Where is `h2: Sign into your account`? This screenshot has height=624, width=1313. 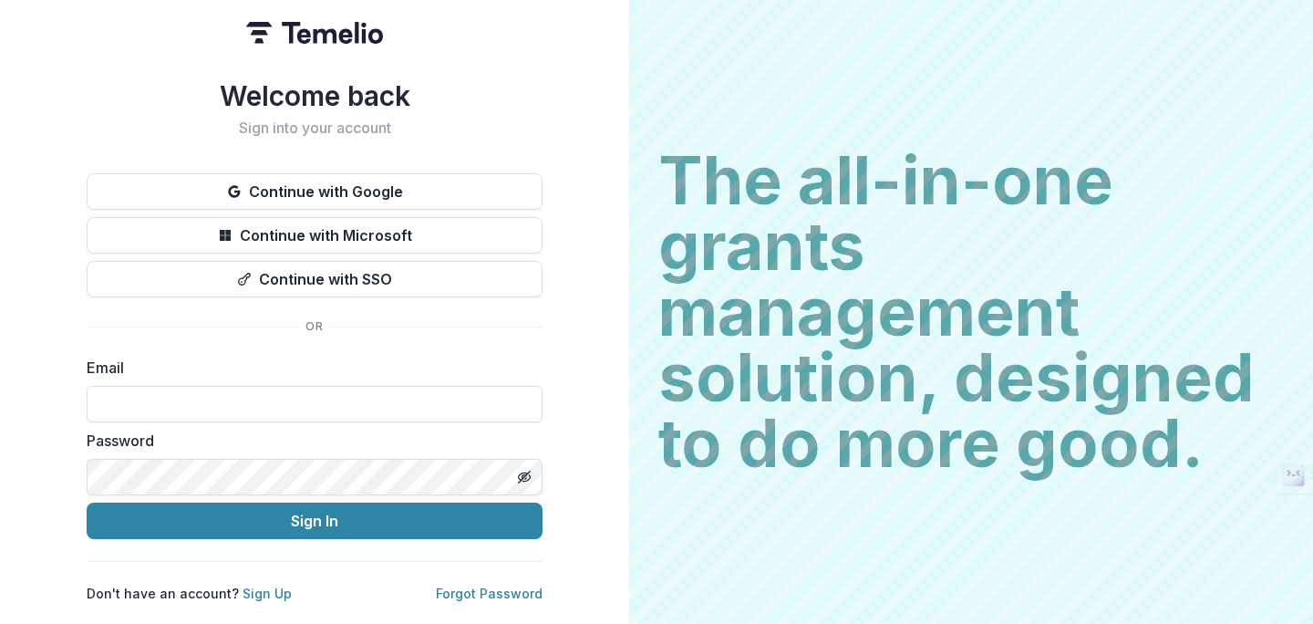 h2: Sign into your account is located at coordinates (315, 128).